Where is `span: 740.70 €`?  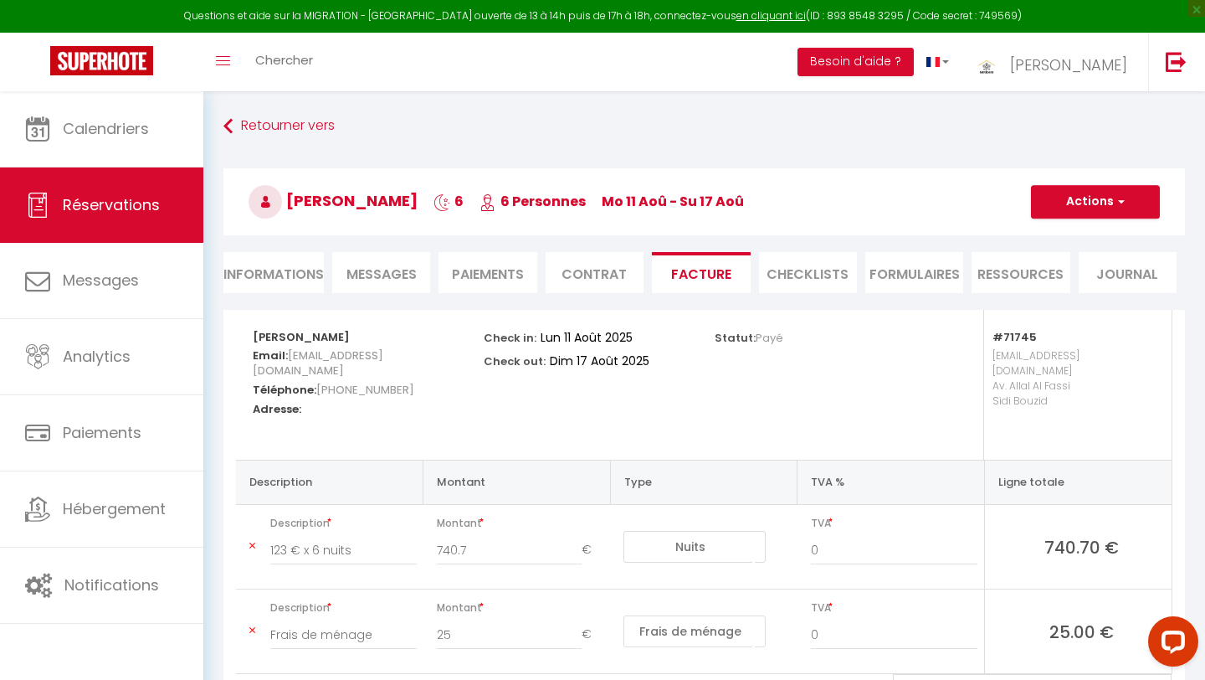 span: 740.70 € is located at coordinates (1081, 547).